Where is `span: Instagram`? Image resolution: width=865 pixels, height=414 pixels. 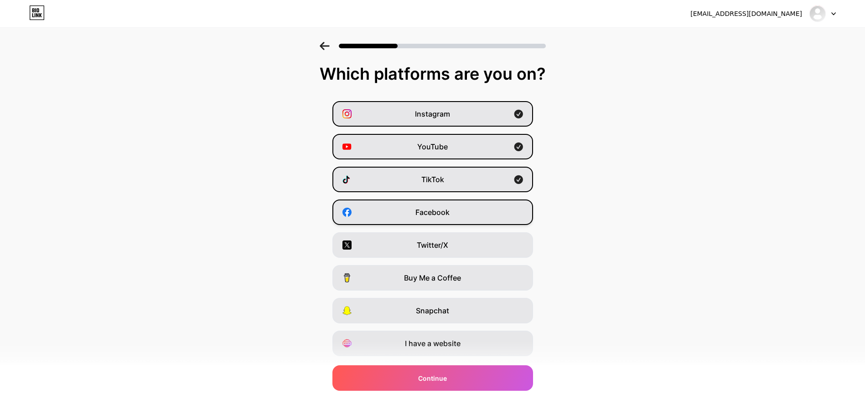 span: Instagram is located at coordinates (432, 114).